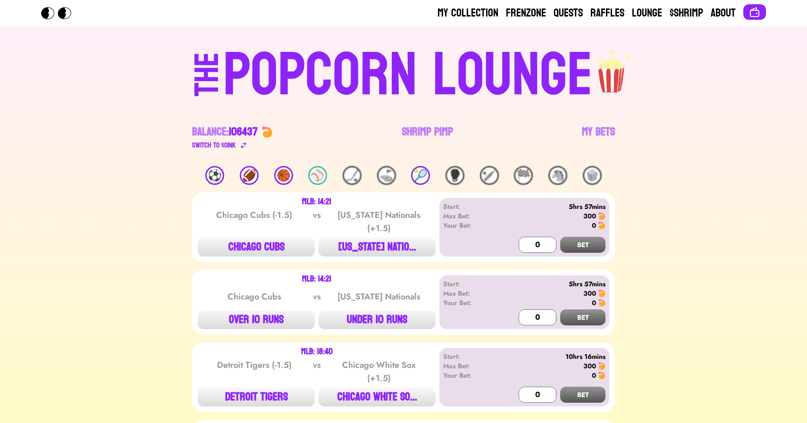 This screenshot has width=807, height=423. What do you see at coordinates (723, 13) in the screenshot?
I see `a: About` at bounding box center [723, 13].